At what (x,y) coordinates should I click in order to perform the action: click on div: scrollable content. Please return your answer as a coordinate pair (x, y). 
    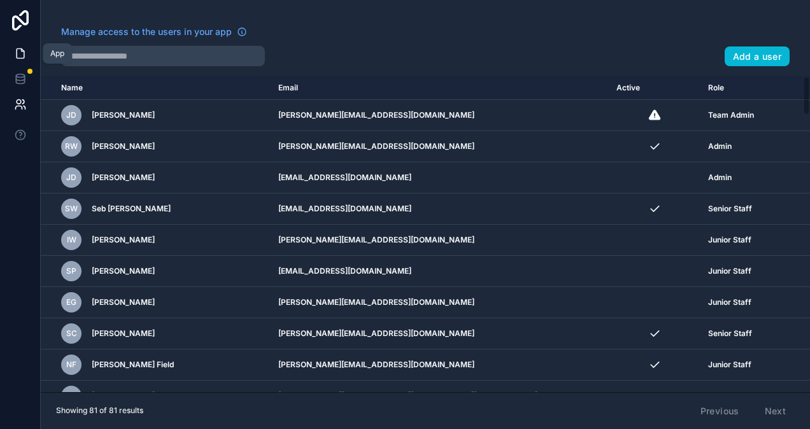
    Looking at the image, I should click on (426, 234).